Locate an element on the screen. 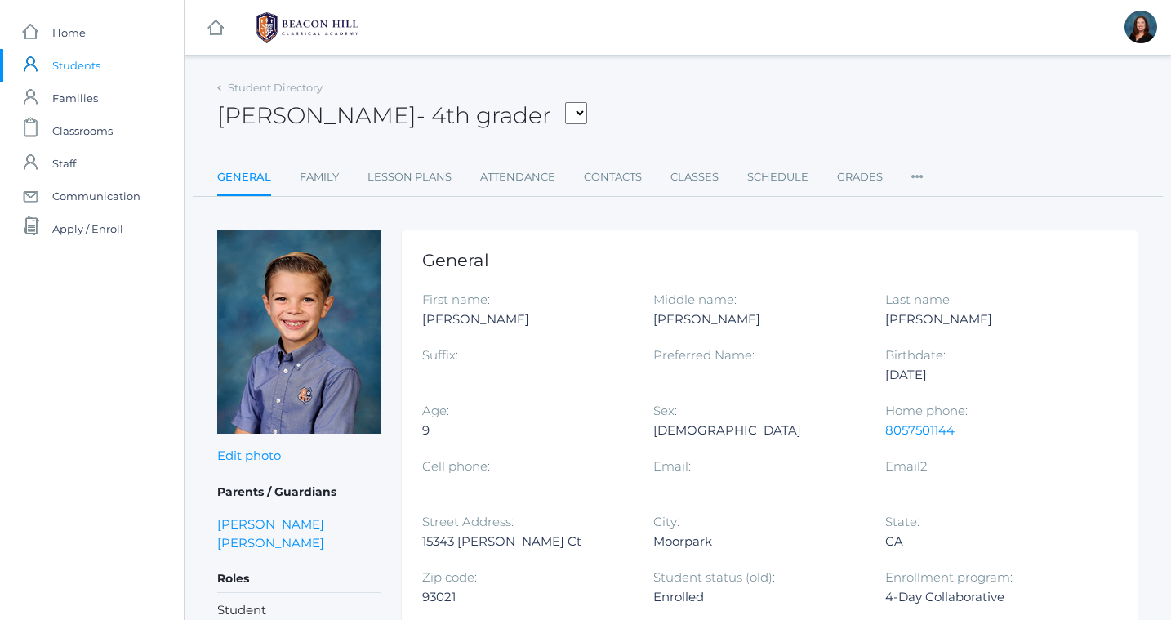  span: Students is located at coordinates (76, 65).